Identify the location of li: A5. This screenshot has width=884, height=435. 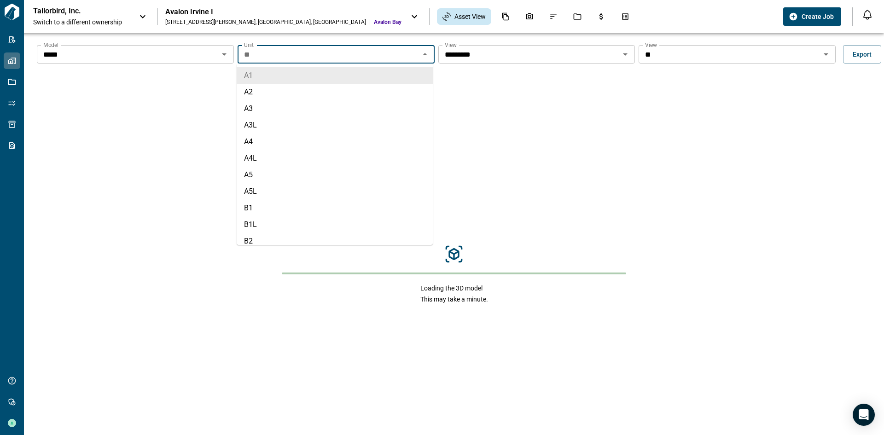
(335, 175).